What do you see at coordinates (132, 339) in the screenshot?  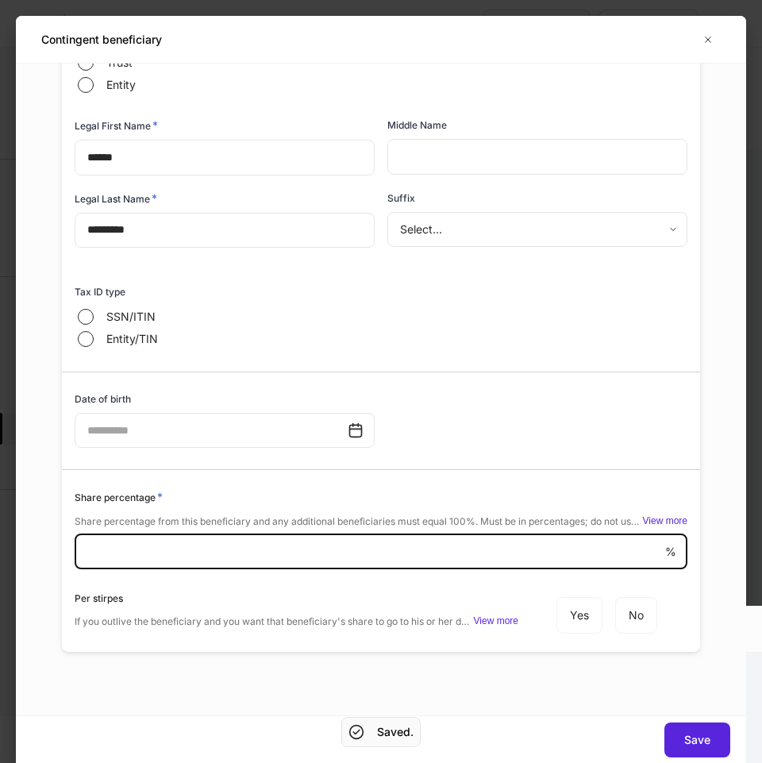 I see `span: Entity/TIN` at bounding box center [132, 339].